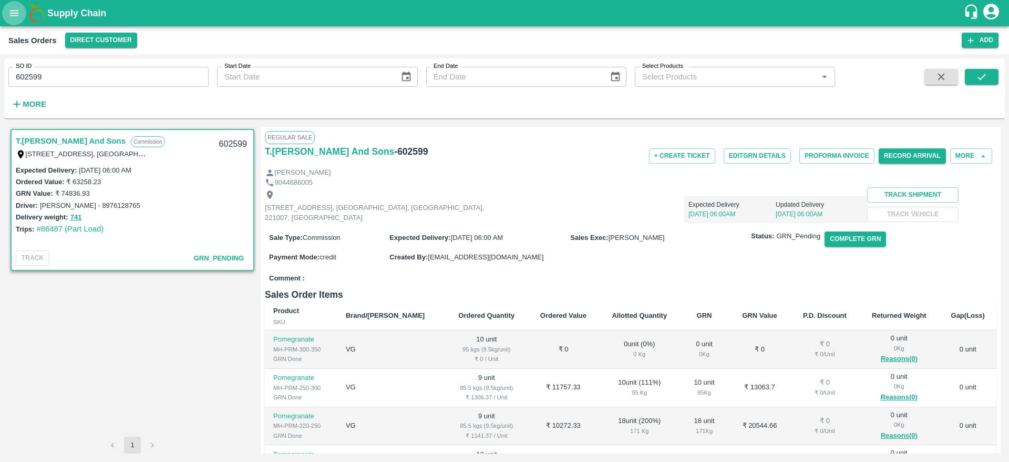 The height and width of the screenshot is (462, 1009). Describe the element at coordinates (486, 426) in the screenshot. I see `td: 9 unit` at that location.